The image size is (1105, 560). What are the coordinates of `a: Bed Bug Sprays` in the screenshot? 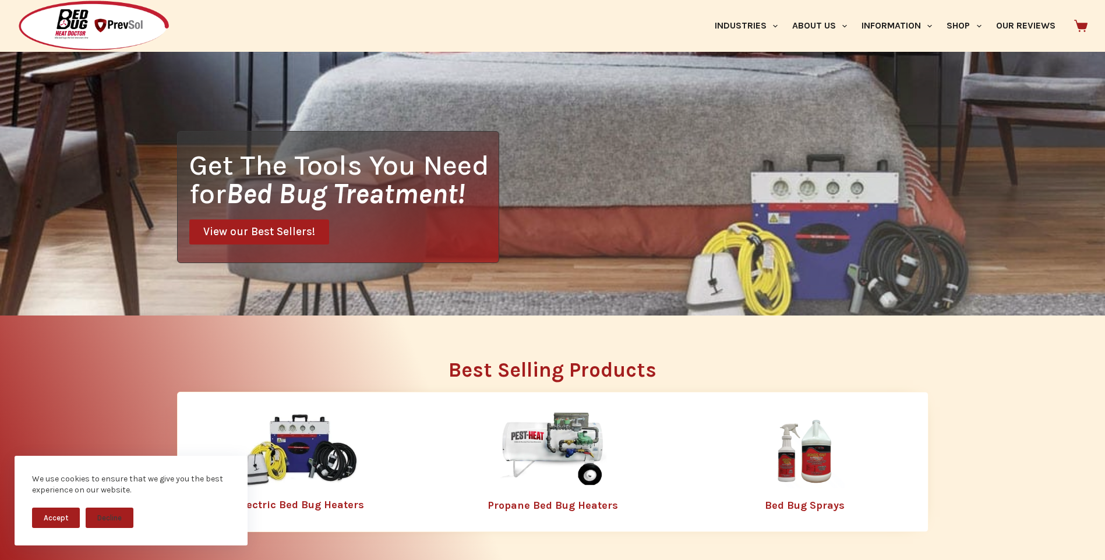 It's located at (805, 506).